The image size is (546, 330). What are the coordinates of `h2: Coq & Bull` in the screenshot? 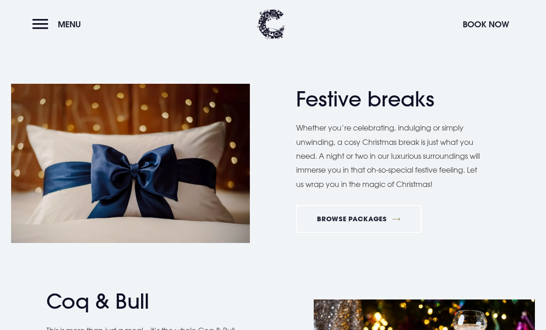 It's located at (137, 301).